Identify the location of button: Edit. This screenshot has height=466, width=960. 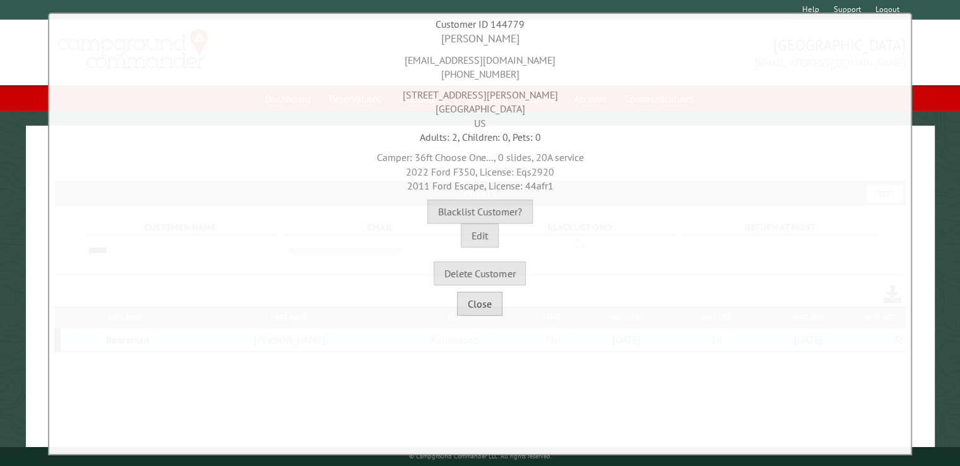
(480, 236).